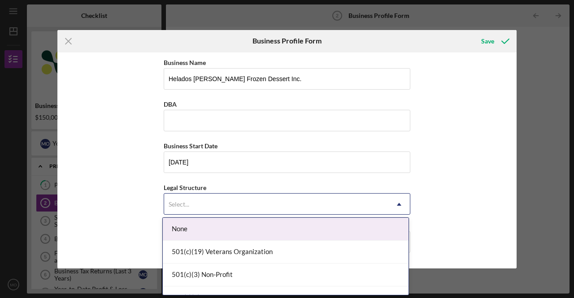 This screenshot has height=298, width=574. What do you see at coordinates (286, 229) in the screenshot?
I see `div: None` at bounding box center [286, 229].